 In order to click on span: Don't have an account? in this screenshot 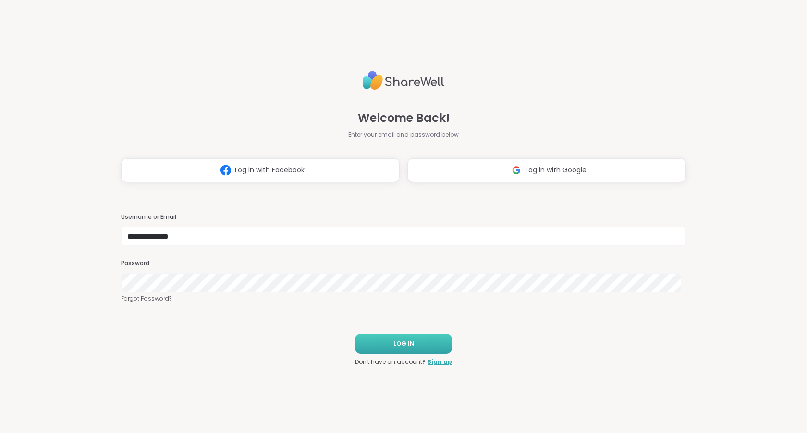, I will do `click(390, 362)`.